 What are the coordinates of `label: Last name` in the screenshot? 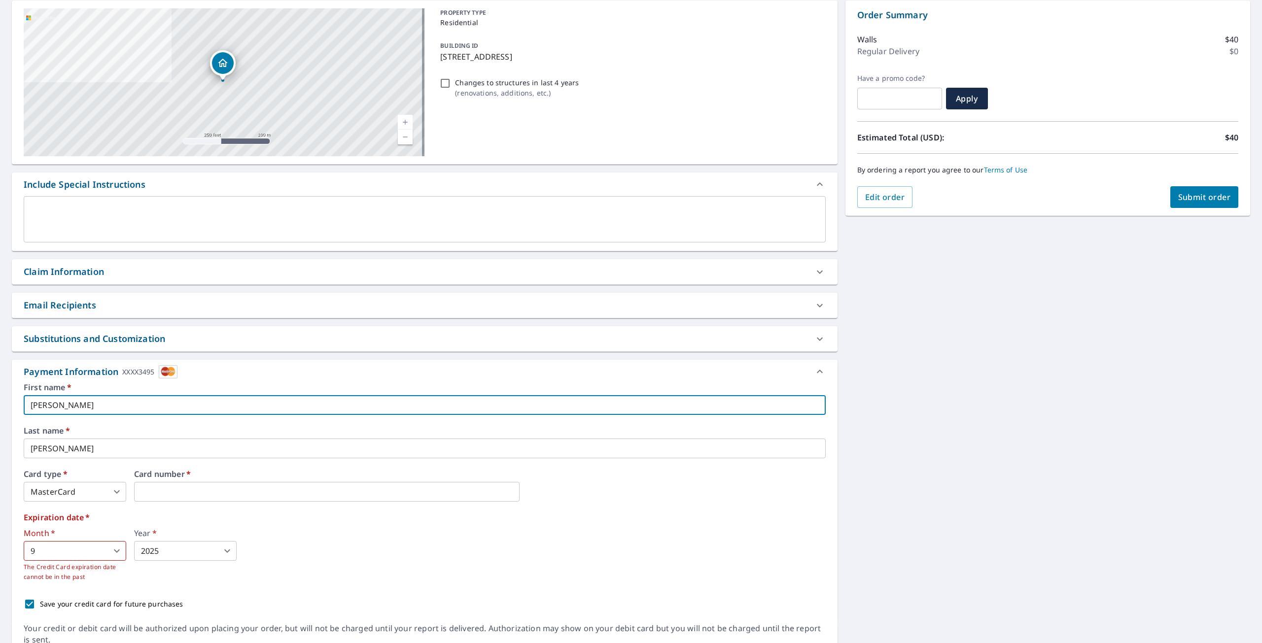 It's located at (424, 431).